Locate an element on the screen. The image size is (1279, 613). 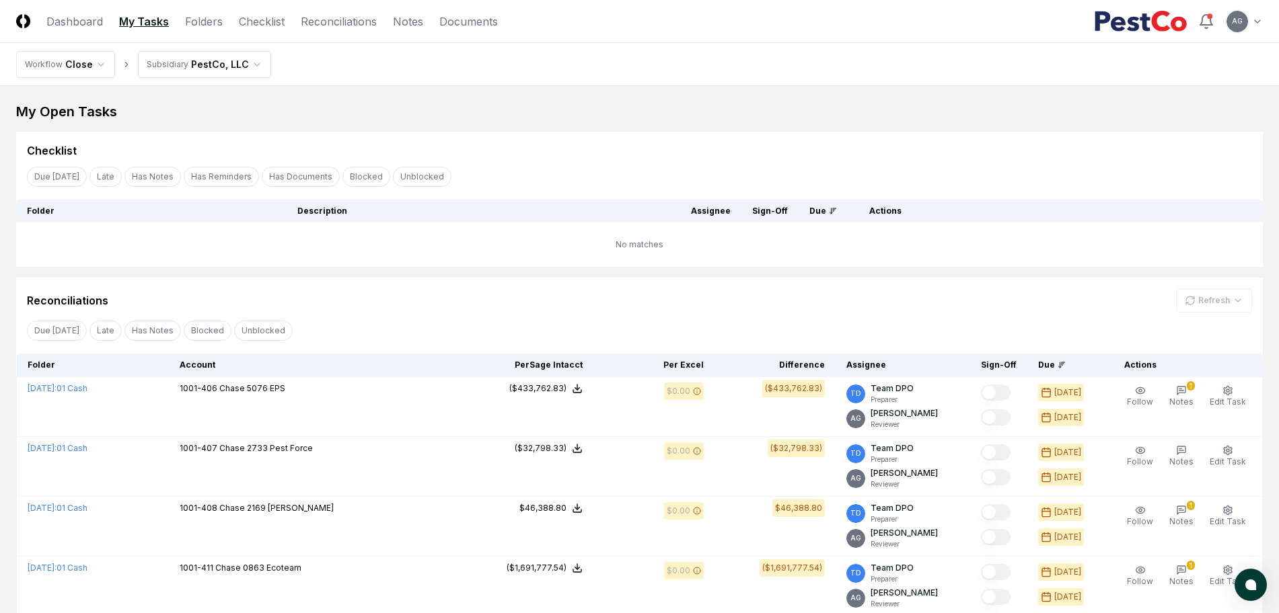
span: 1001-411 is located at coordinates (196, 568).